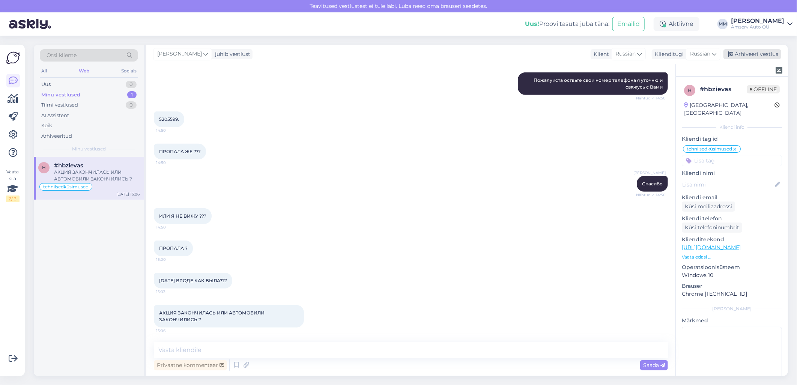 The width and height of the screenshot is (797, 385). I want to click on span: Спасибо, so click(652, 184).